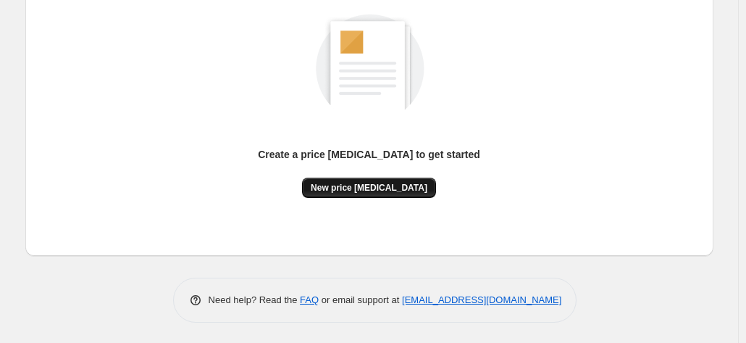 This screenshot has width=746, height=343. Describe the element at coordinates (254, 299) in the screenshot. I see `span: Need help? Read the` at that location.